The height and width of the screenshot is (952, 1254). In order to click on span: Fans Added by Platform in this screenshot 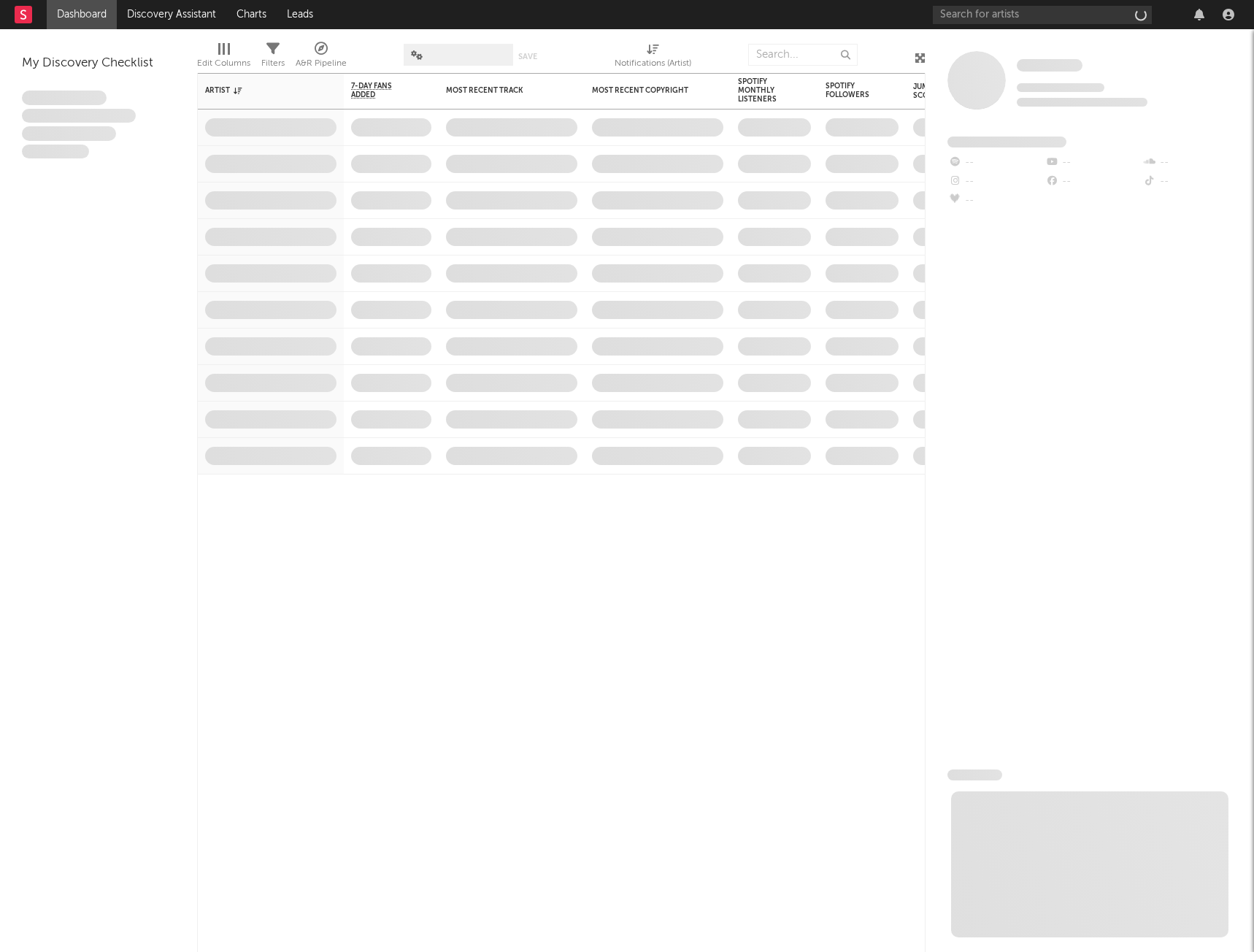, I will do `click(1007, 141)`.